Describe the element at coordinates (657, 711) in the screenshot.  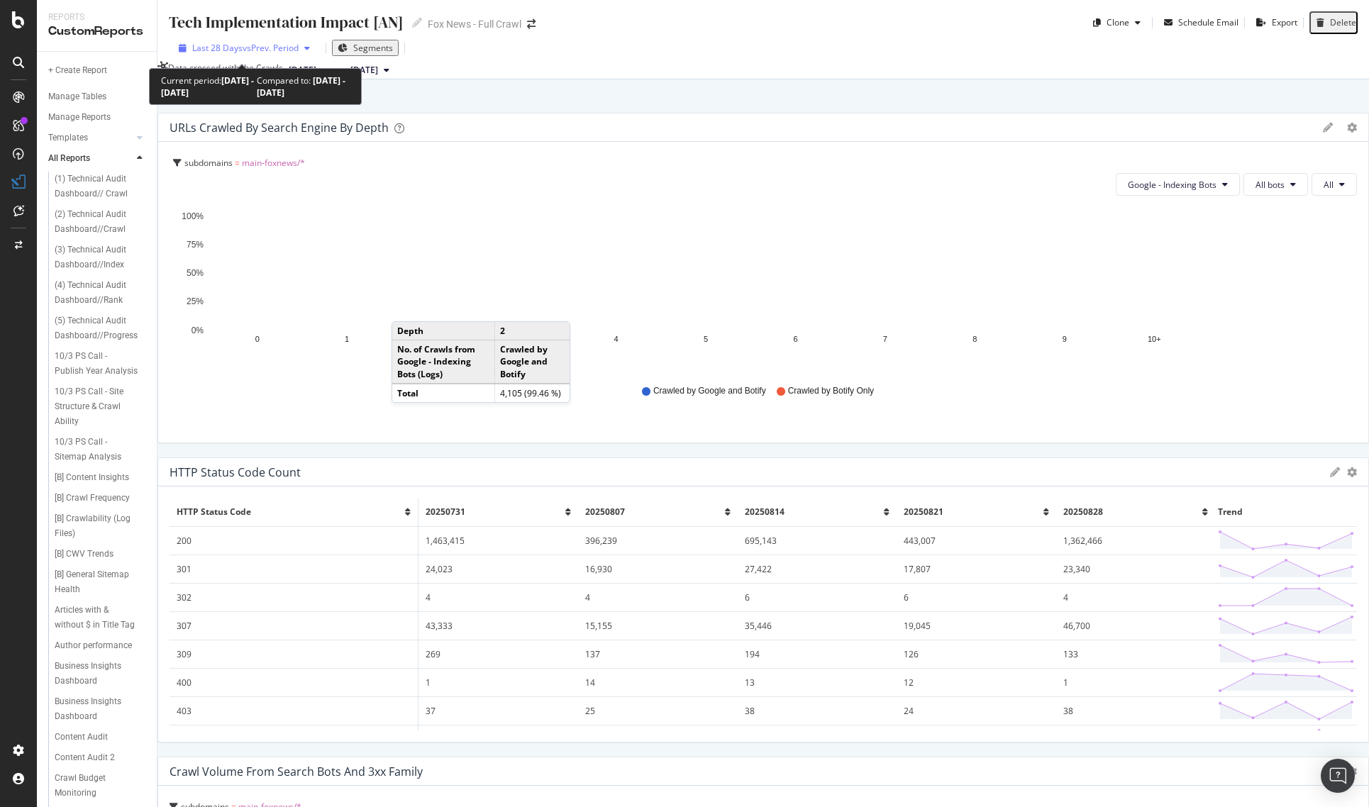
I see `td: 25` at that location.